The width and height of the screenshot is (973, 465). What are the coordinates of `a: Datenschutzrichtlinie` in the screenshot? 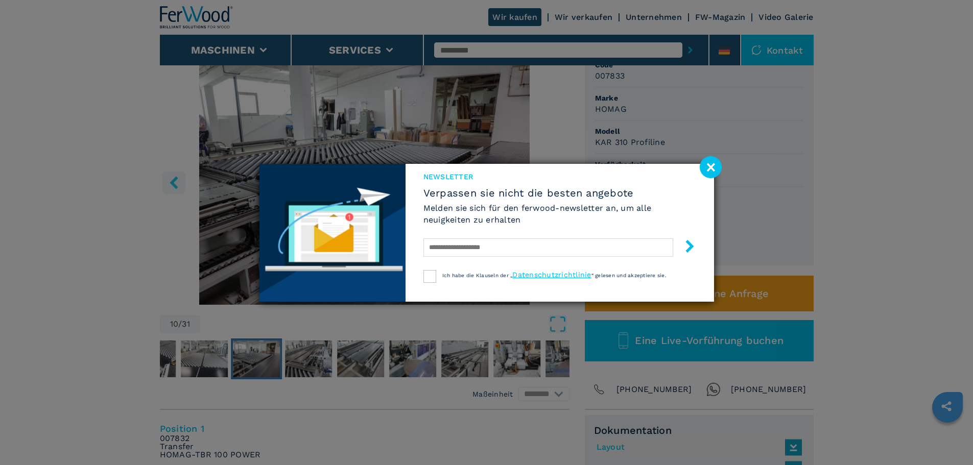 It's located at (551, 275).